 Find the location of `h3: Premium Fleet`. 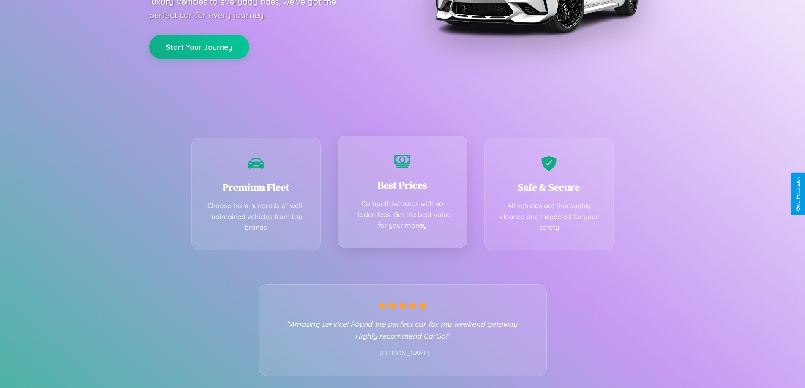

h3: Premium Fleet is located at coordinates (256, 187).